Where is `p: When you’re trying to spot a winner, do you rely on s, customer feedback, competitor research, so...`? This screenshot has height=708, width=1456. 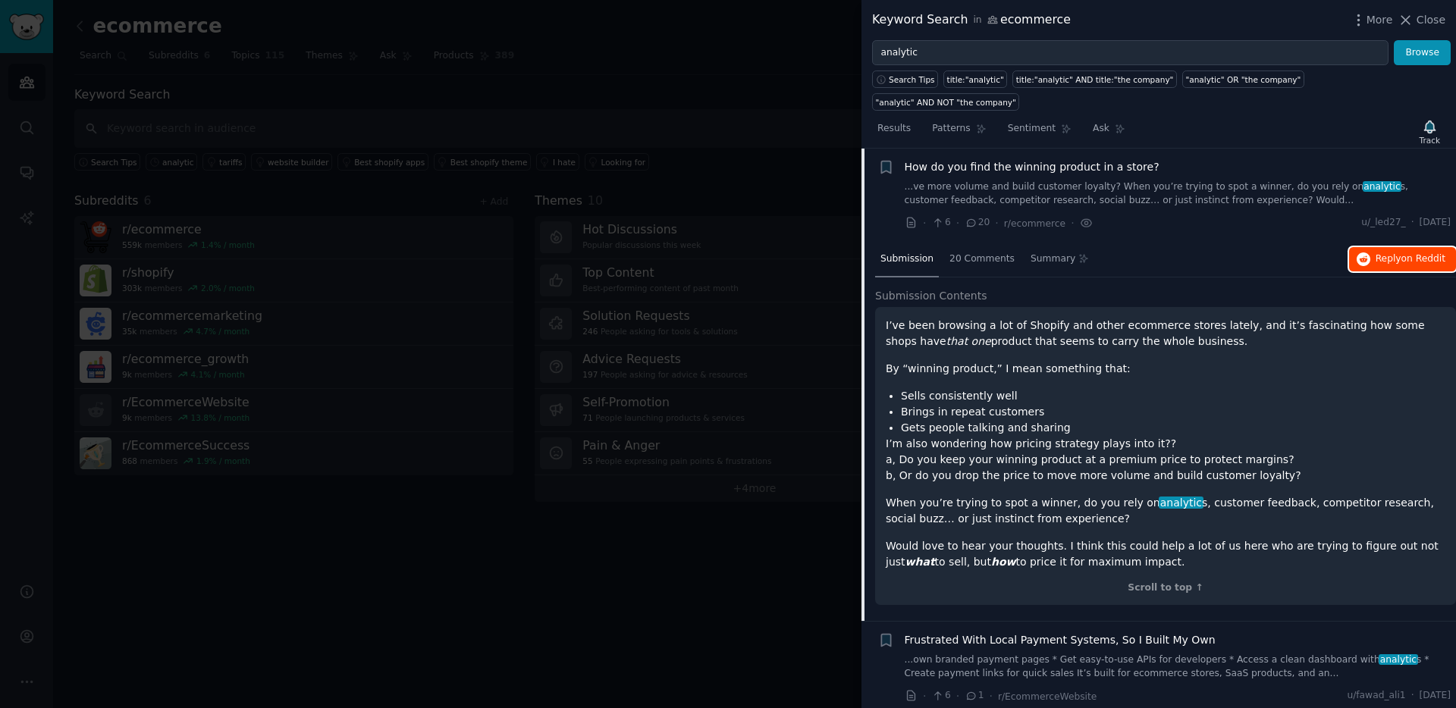
p: When you’re trying to spot a winner, do you rely on s, customer feedback, competitor research, so... is located at coordinates (1165, 511).